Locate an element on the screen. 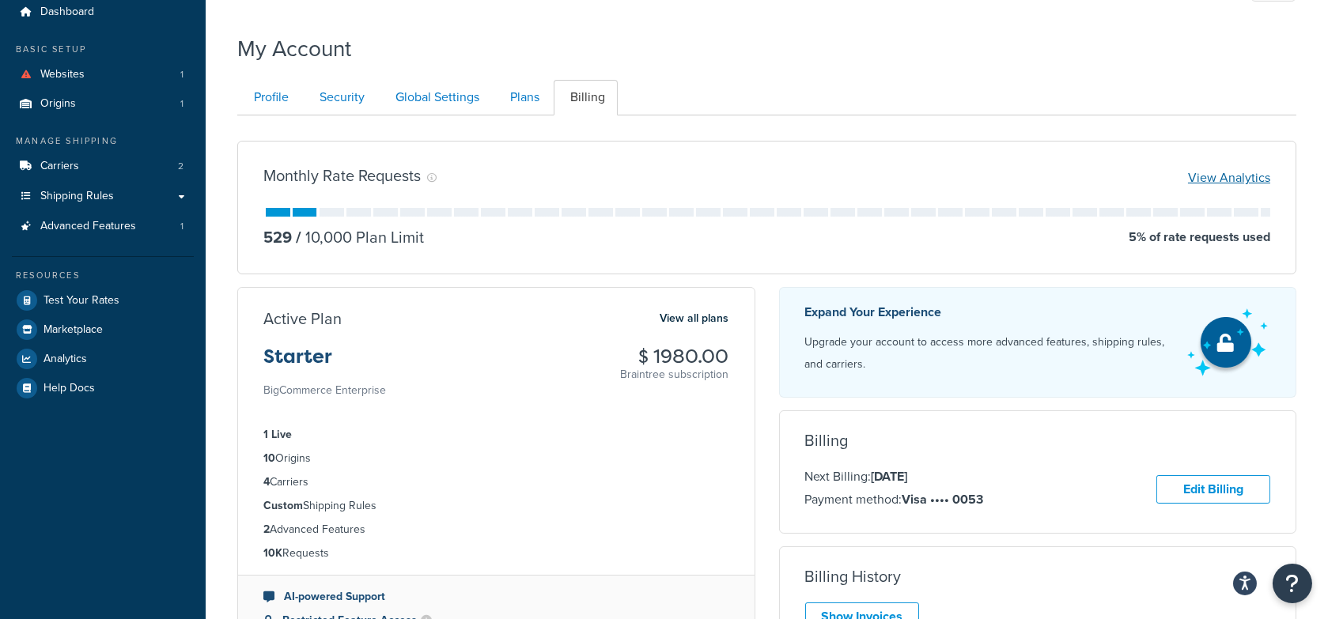 This screenshot has height=619, width=1328. a: View Analytics is located at coordinates (1229, 177).